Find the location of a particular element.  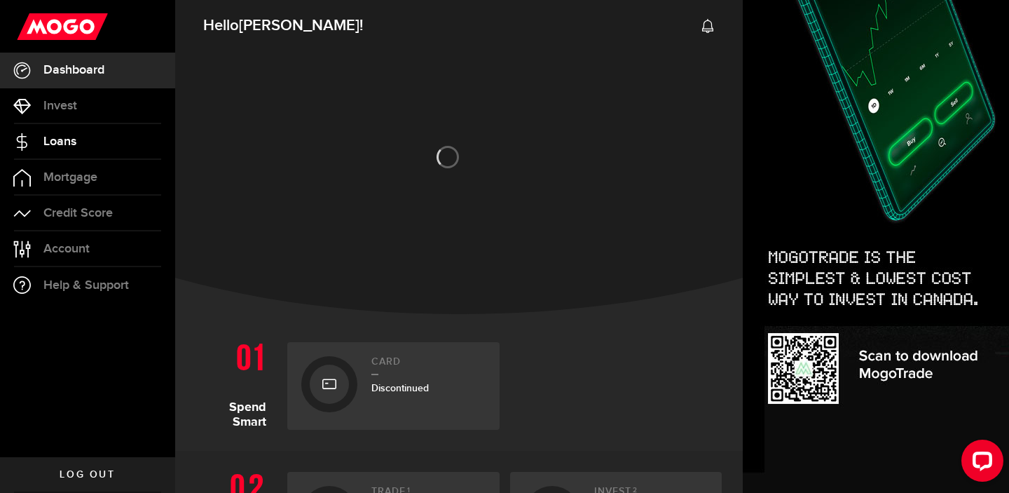

h2: Card is located at coordinates (428, 365).